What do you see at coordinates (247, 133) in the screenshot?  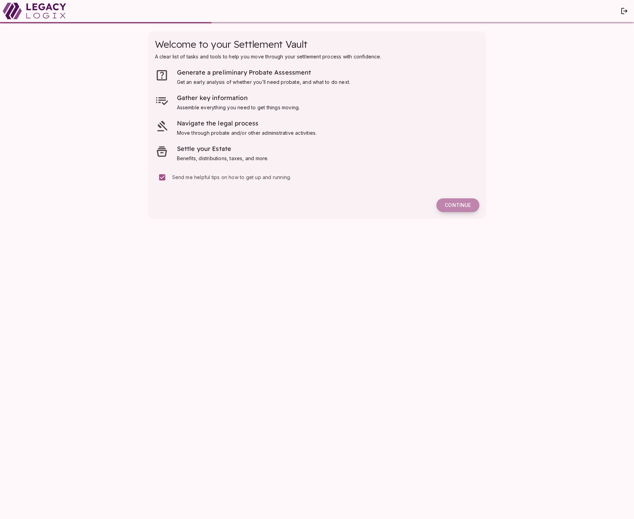 I see `span: Move through probate and/or other administrative activities.` at bounding box center [247, 133].